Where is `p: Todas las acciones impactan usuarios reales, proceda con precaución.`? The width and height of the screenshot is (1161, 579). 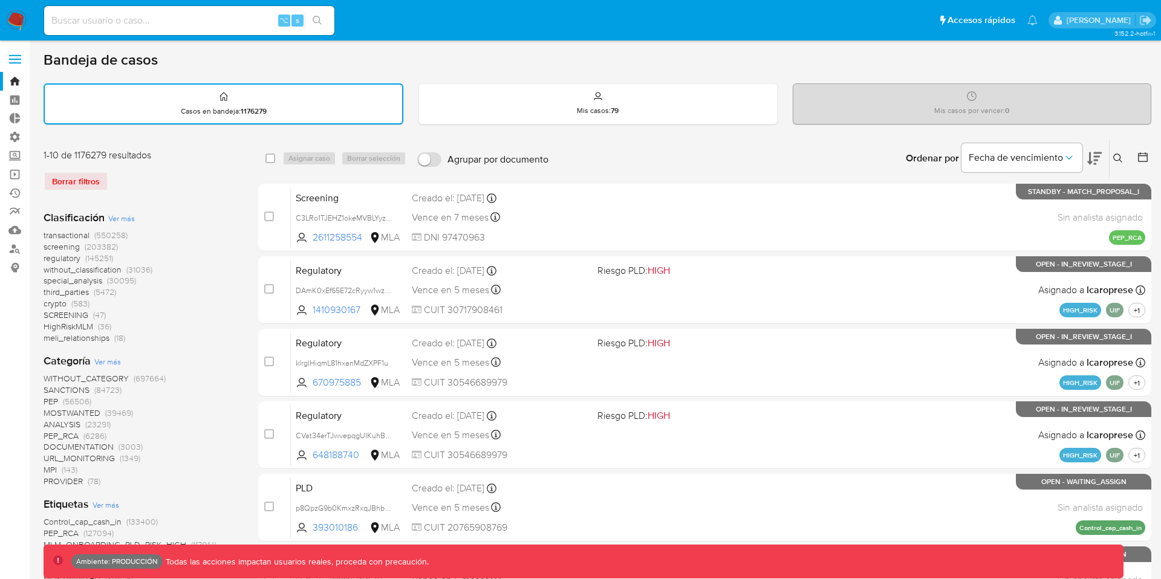
p: Todas las acciones impactan usuarios reales, proceda con precaución. is located at coordinates (296, 562).